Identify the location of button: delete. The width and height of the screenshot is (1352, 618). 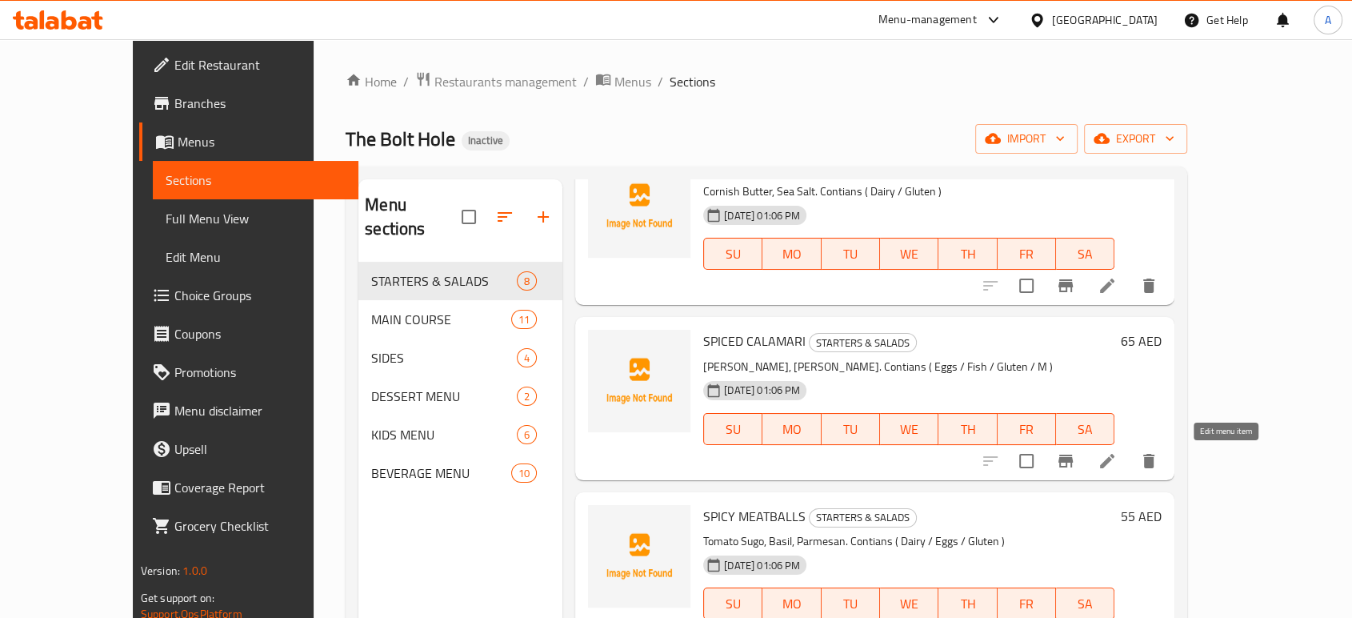
(1149, 286).